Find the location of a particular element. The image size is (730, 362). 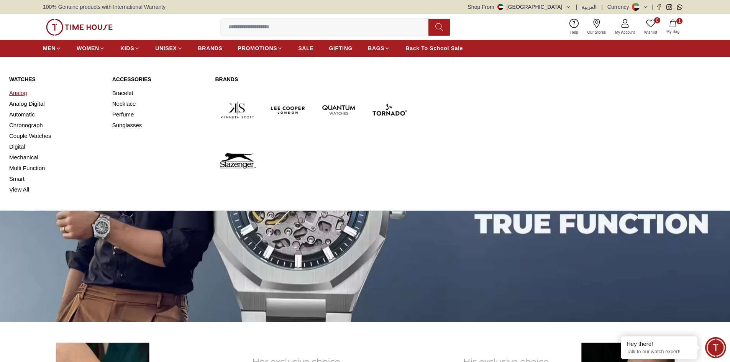

img: United Arab Emirates is located at coordinates (500, 7).